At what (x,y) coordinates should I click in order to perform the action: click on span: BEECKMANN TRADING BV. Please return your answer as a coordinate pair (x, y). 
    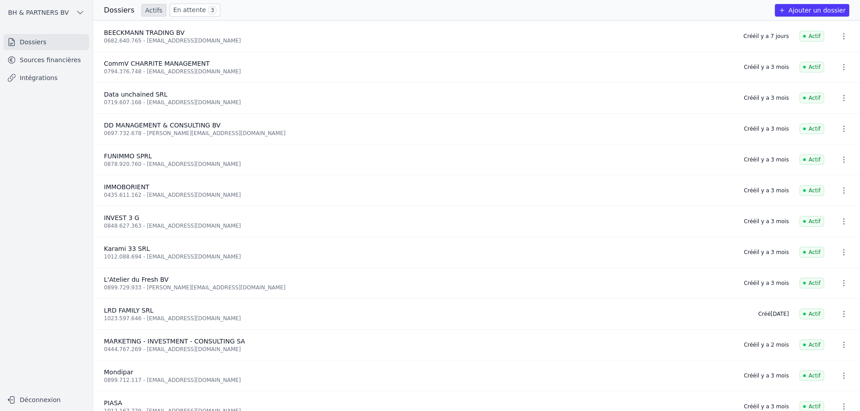
    Looking at the image, I should click on (144, 33).